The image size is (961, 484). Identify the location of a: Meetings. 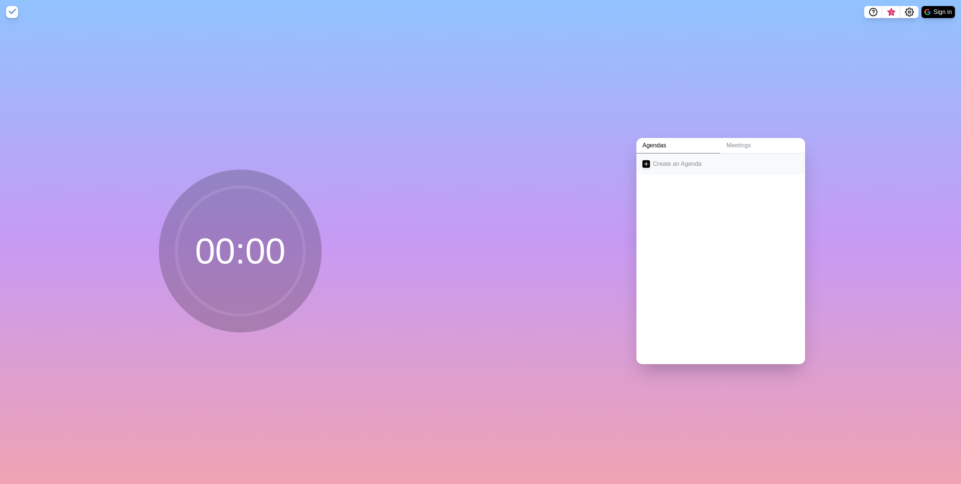
(763, 145).